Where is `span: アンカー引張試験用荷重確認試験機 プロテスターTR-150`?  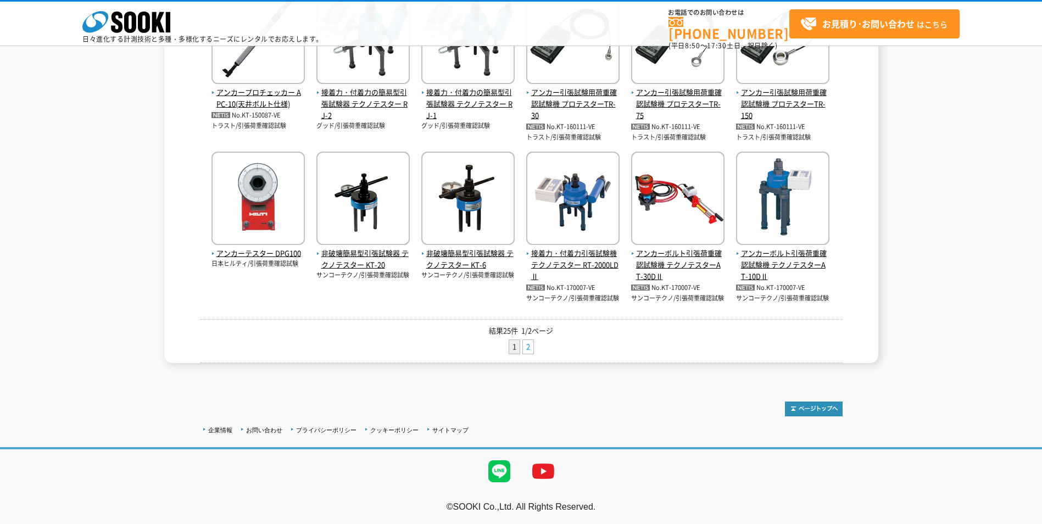 span: アンカー引張試験用荷重確認試験機 プロテスターTR-150 is located at coordinates (783, 104).